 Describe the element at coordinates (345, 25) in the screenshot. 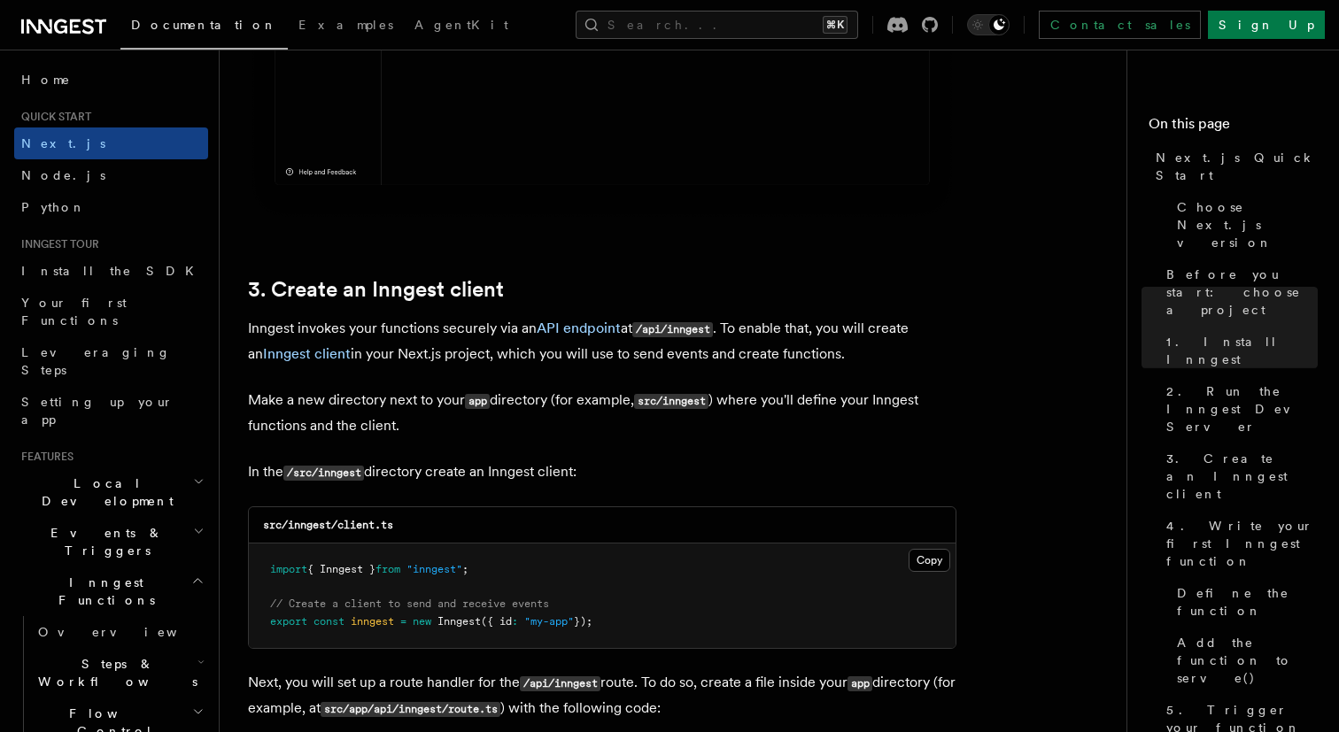

I see `span: Examples` at that location.